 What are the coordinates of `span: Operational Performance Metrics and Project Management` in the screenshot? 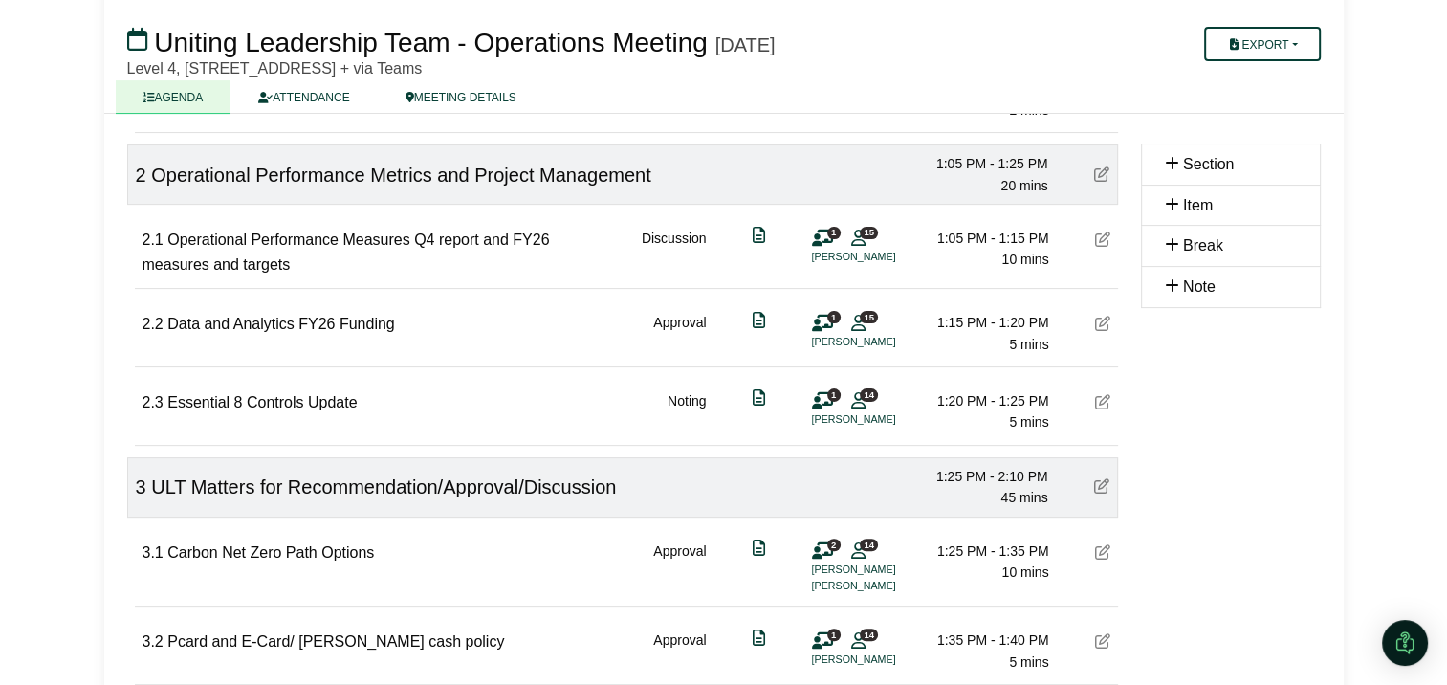 It's located at (401, 175).